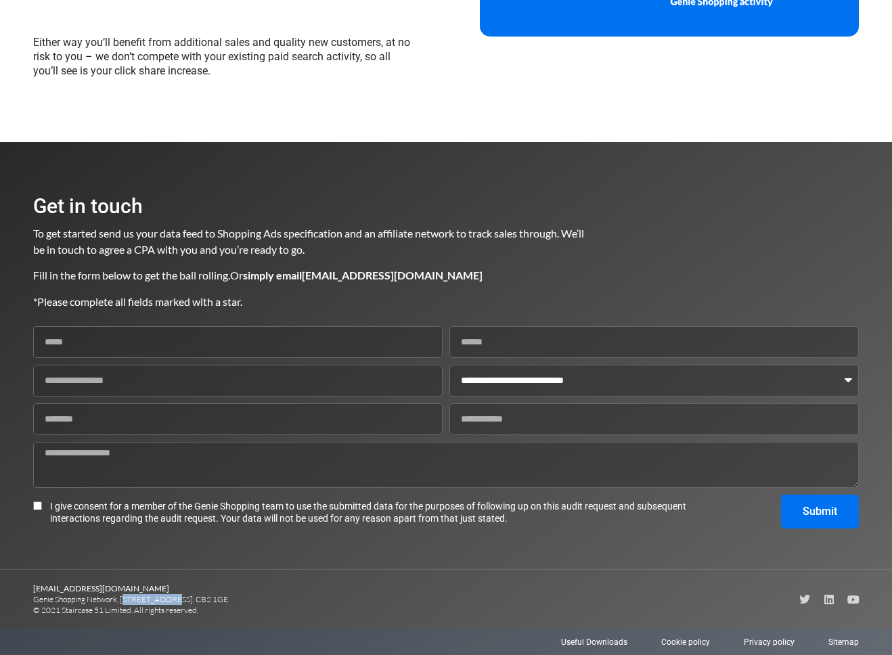  I want to click on span: Fill in the form below to get the ball rolling., so click(131, 275).